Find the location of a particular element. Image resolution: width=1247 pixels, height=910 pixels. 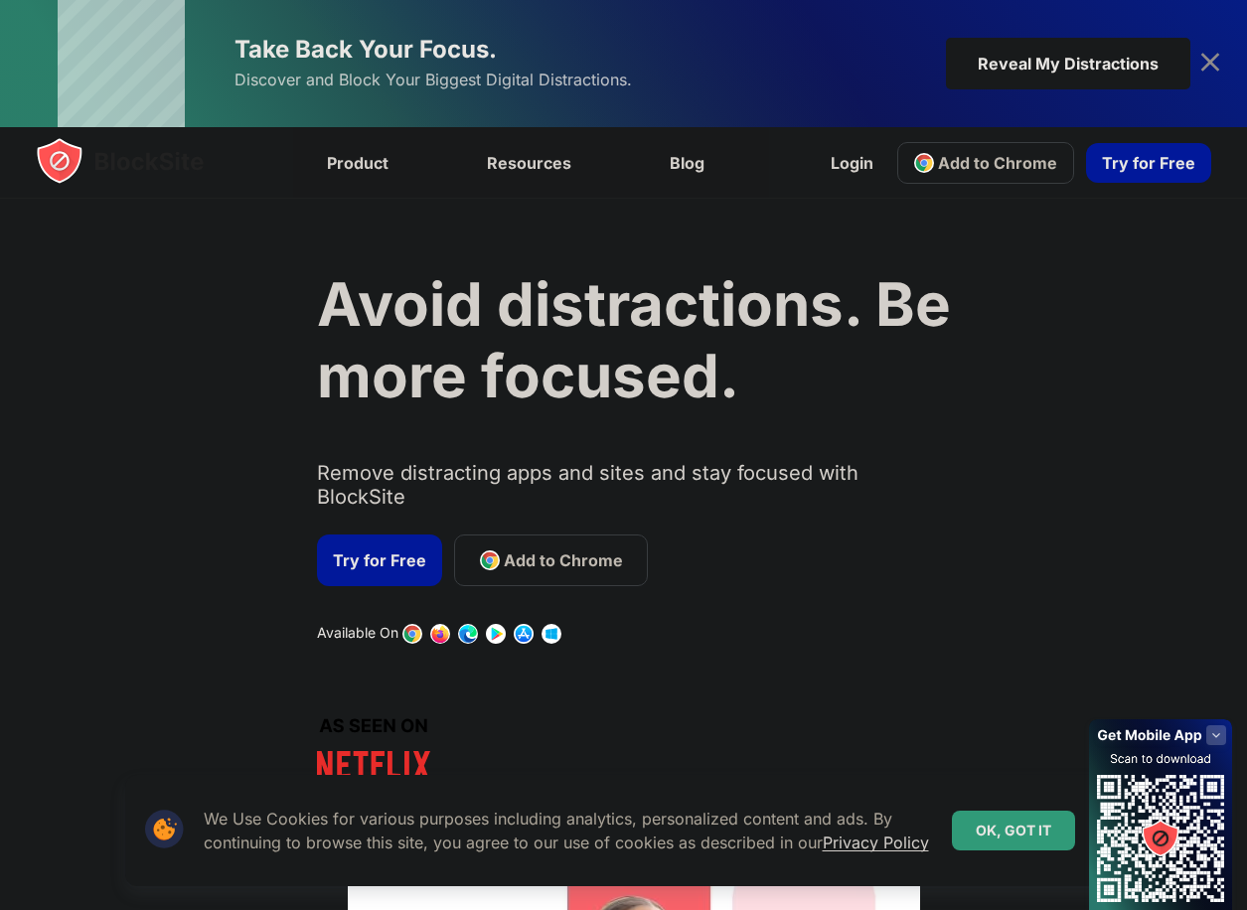

img: blocksite-icon.5d769676.svg is located at coordinates (139, 161).